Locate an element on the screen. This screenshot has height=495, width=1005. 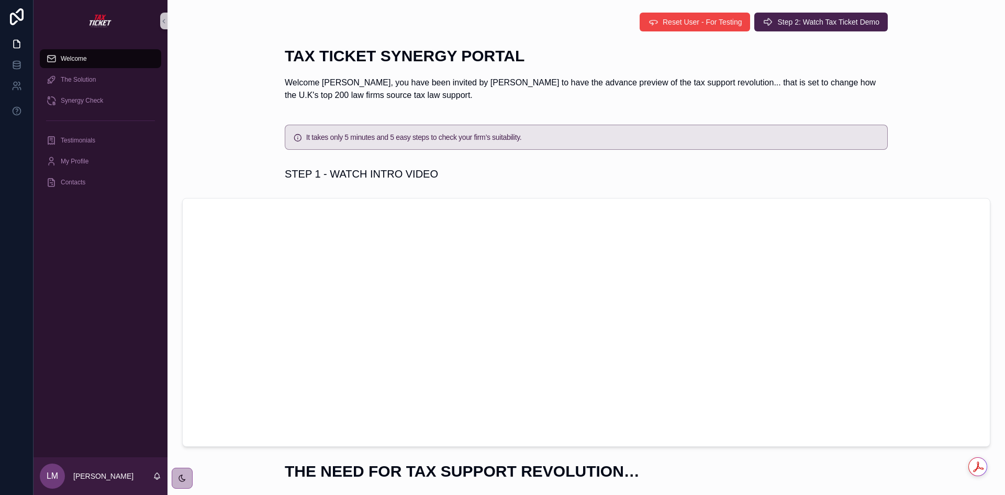
a: My Profile is located at coordinates (101, 161).